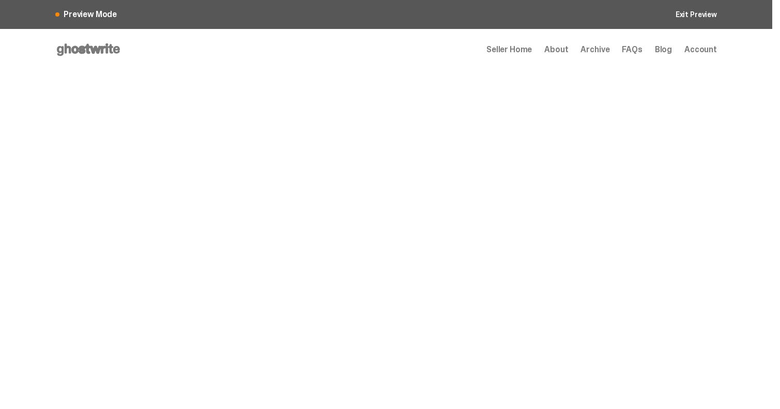 The width and height of the screenshot is (780, 409). What do you see at coordinates (663, 50) in the screenshot?
I see `a: Blog` at bounding box center [663, 50].